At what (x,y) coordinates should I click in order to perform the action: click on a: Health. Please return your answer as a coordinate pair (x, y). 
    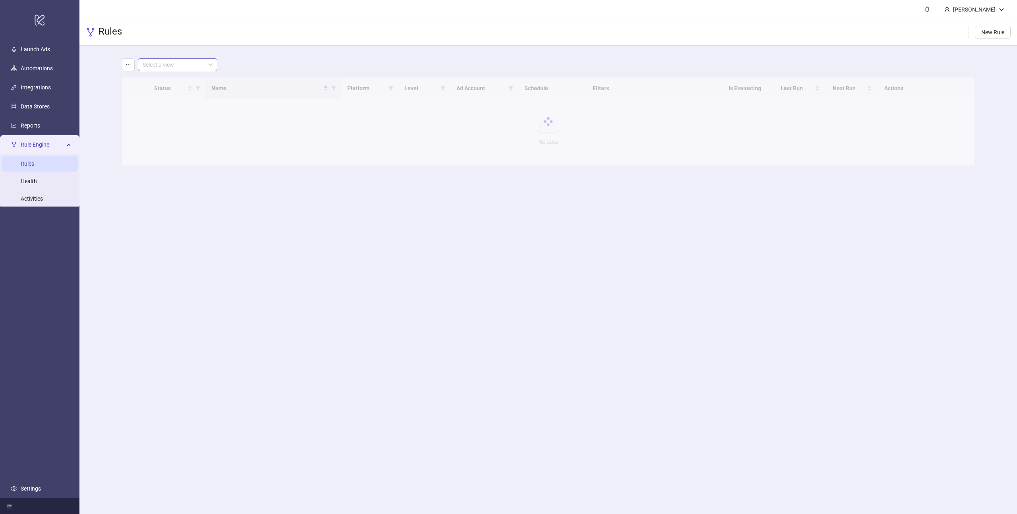
    Looking at the image, I should click on (29, 181).